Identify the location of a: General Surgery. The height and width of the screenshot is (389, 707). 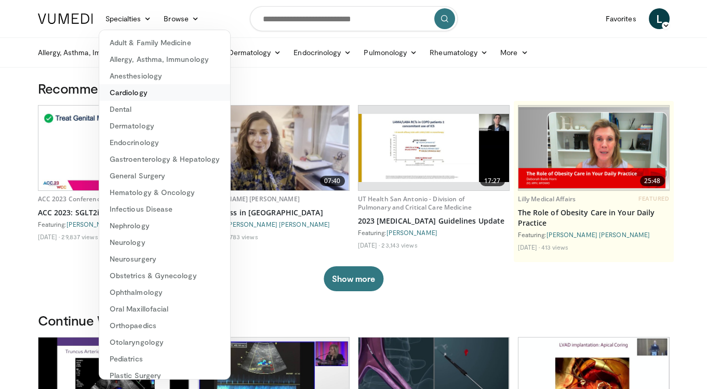
(165, 176).